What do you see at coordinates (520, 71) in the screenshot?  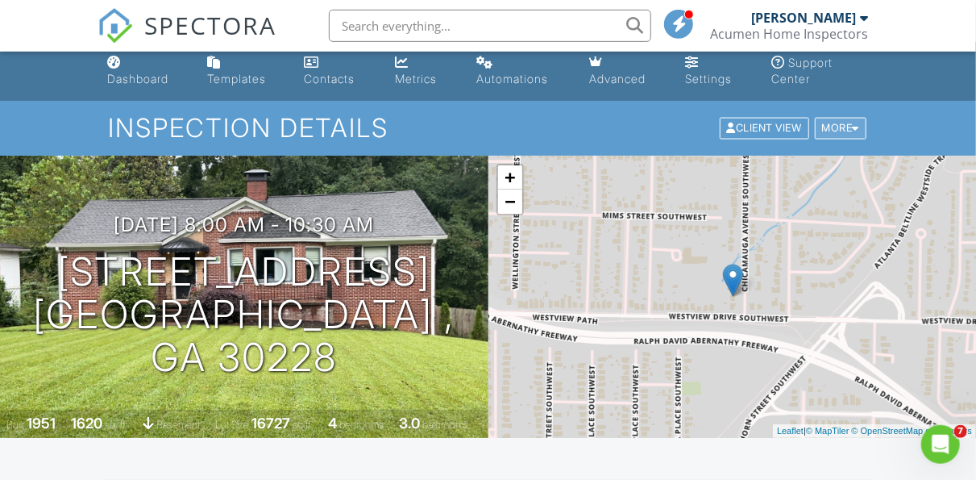 I see `a: Automations (Basic)` at bounding box center [520, 71].